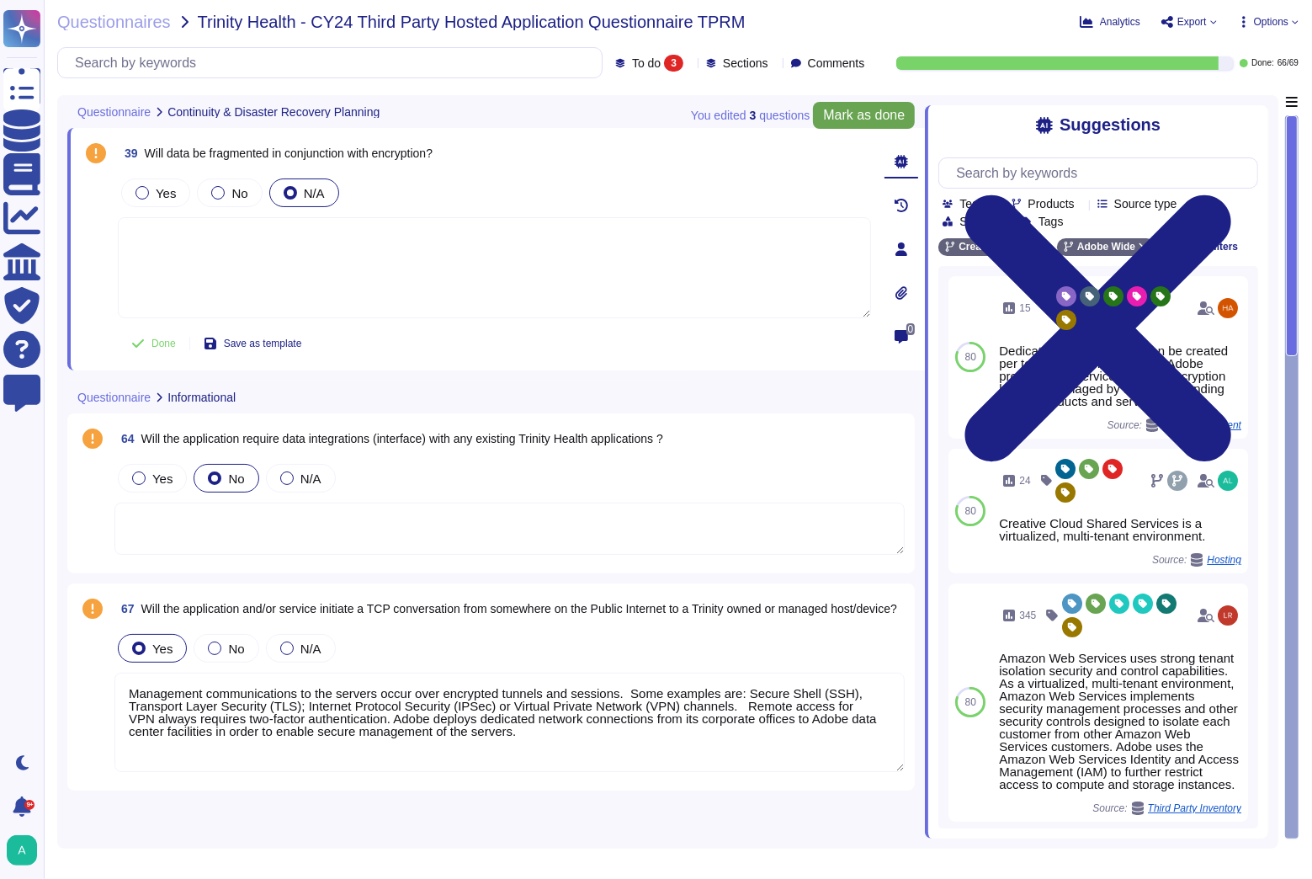 This screenshot has height=879, width=1312. Describe the element at coordinates (29, 805) in the screenshot. I see `div: 9+` at that location.